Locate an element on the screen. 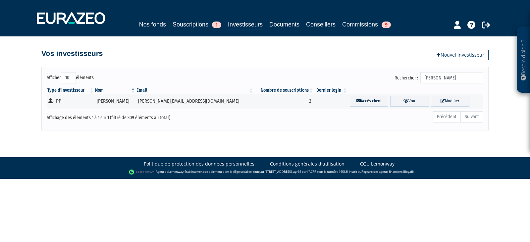 Image resolution: width=530 pixels, height=242 pixels. p: Besoin d'aide ? is located at coordinates (523, 60).